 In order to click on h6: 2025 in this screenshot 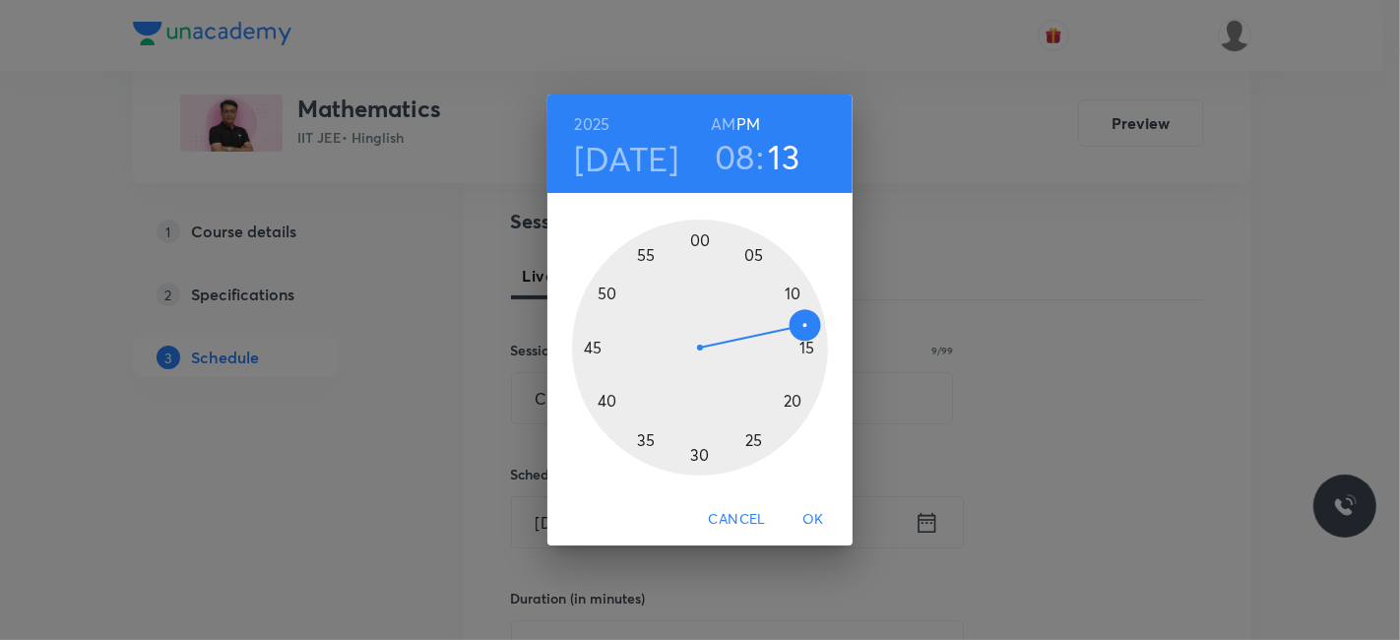, I will do `click(593, 124)`.